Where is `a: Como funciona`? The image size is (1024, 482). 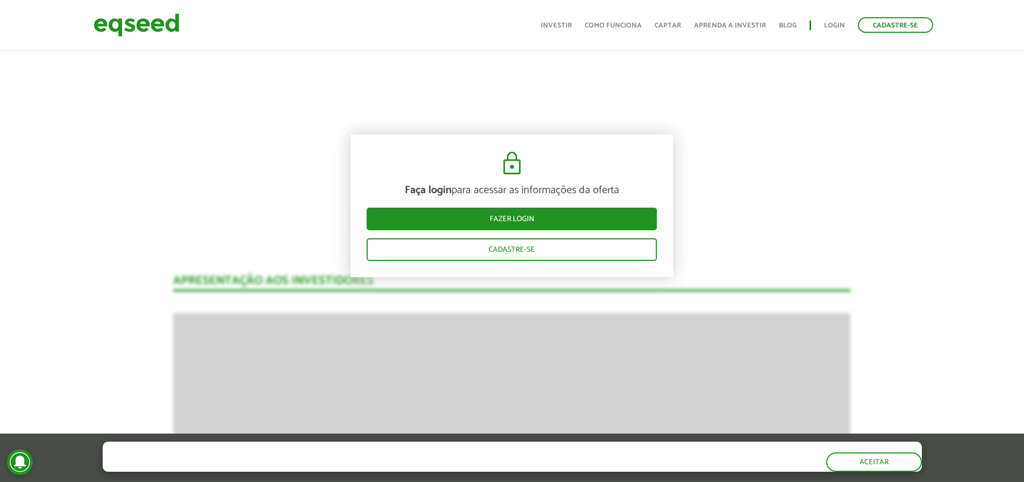 a: Como funciona is located at coordinates (613, 25).